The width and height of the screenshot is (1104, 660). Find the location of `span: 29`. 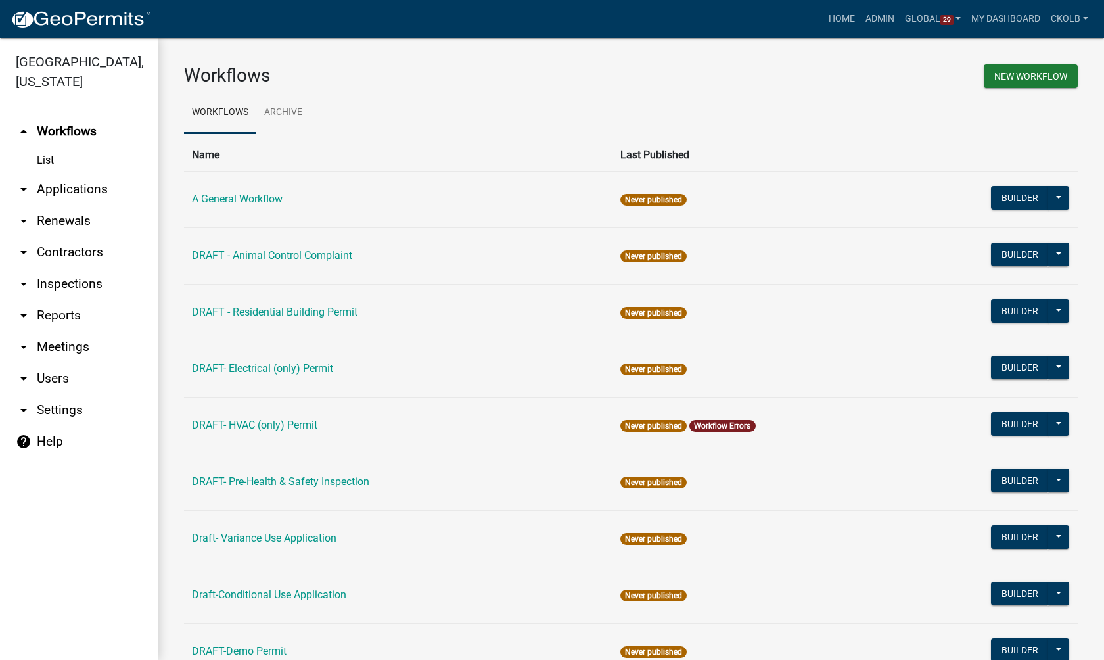

span: 29 is located at coordinates (947, 20).